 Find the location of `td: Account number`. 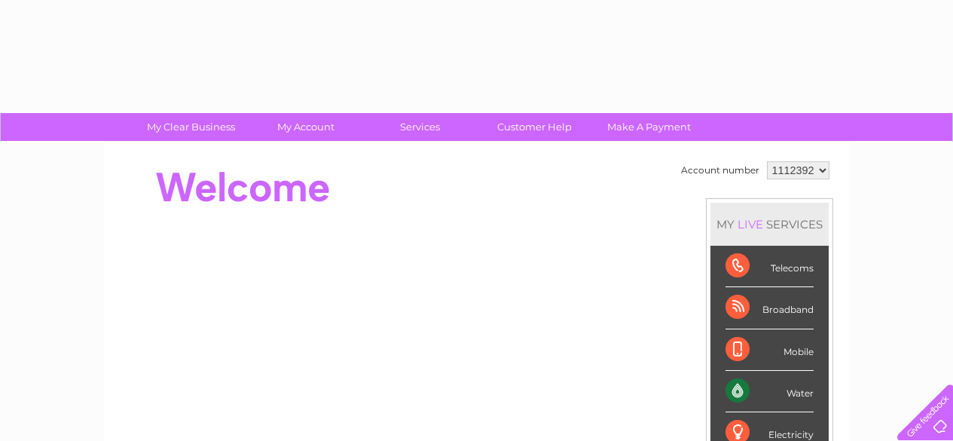

td: Account number is located at coordinates (720, 170).